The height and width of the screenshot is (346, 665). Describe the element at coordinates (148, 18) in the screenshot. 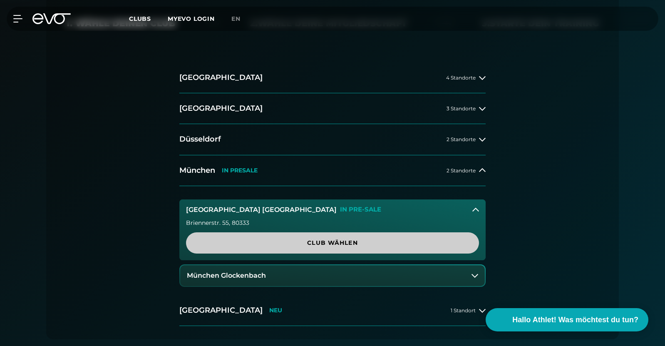

I see `a: Clubs` at that location.